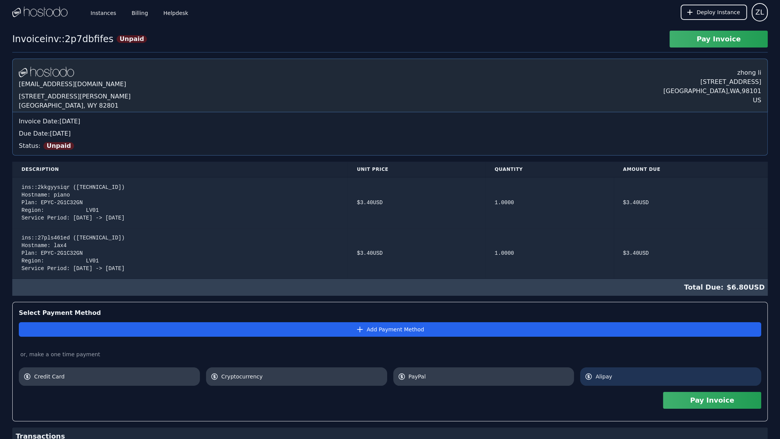 The image size is (780, 439). Describe the element at coordinates (690, 169) in the screenshot. I see `th: Amount Due` at that location.